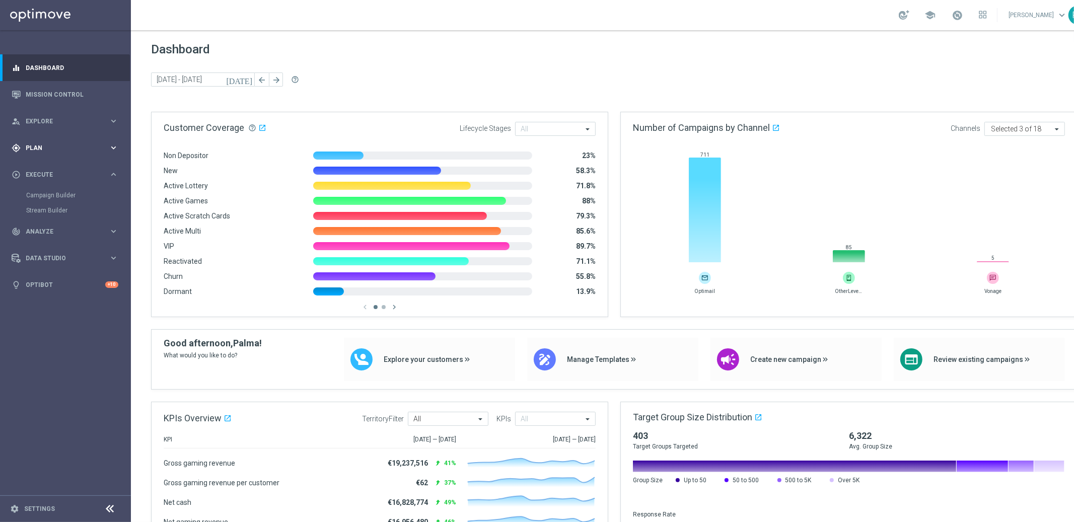 The image size is (1074, 522). Describe the element at coordinates (65, 121) in the screenshot. I see `button: person_search Explore keyboard_arrow_right` at that location.